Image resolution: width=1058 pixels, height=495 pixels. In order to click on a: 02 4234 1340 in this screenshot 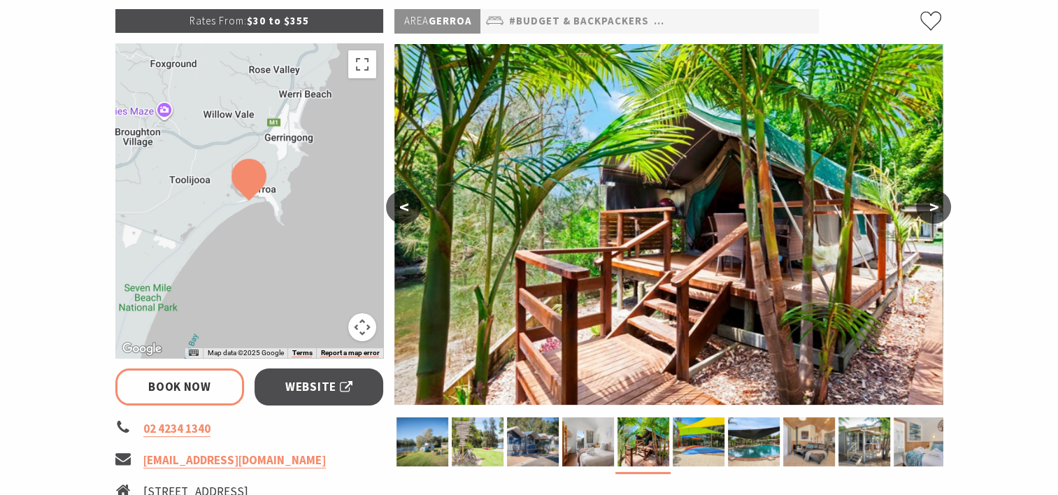, I will do `click(177, 429)`.